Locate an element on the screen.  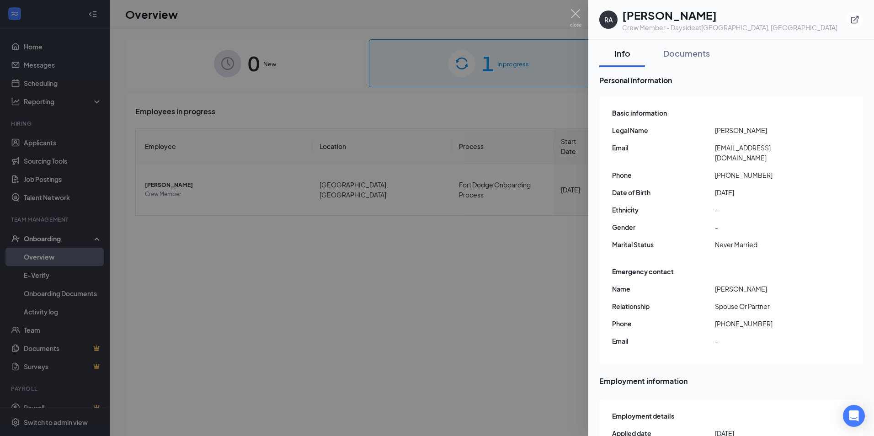
span: Spouse Or Partner is located at coordinates (766, 306).